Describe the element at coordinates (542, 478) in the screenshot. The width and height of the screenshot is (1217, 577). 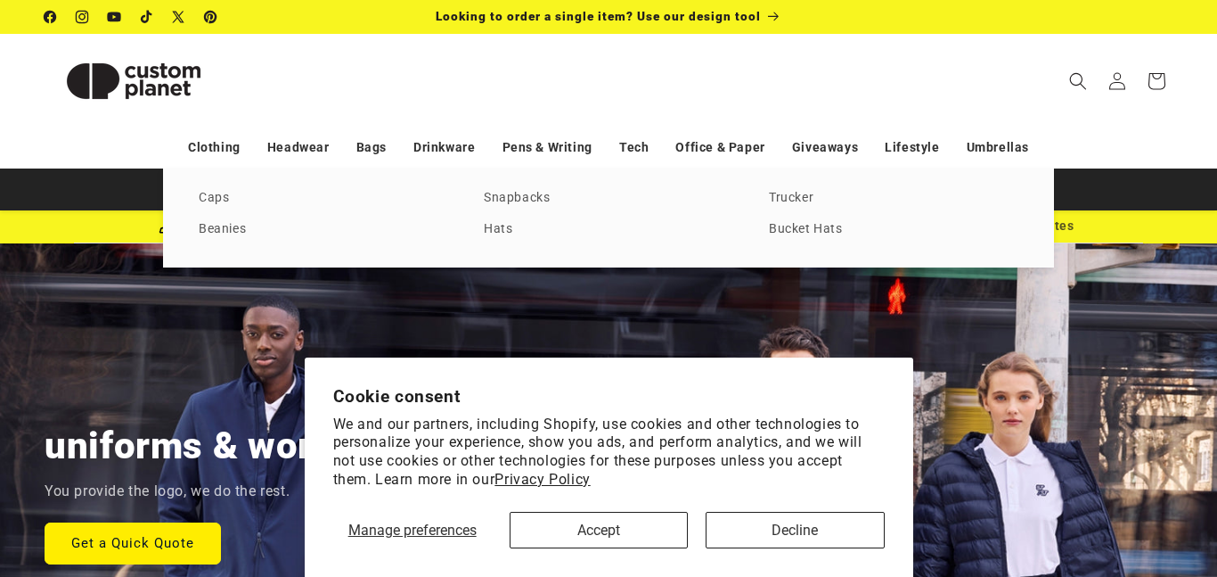
I see `a: Privacy Policy` at that location.